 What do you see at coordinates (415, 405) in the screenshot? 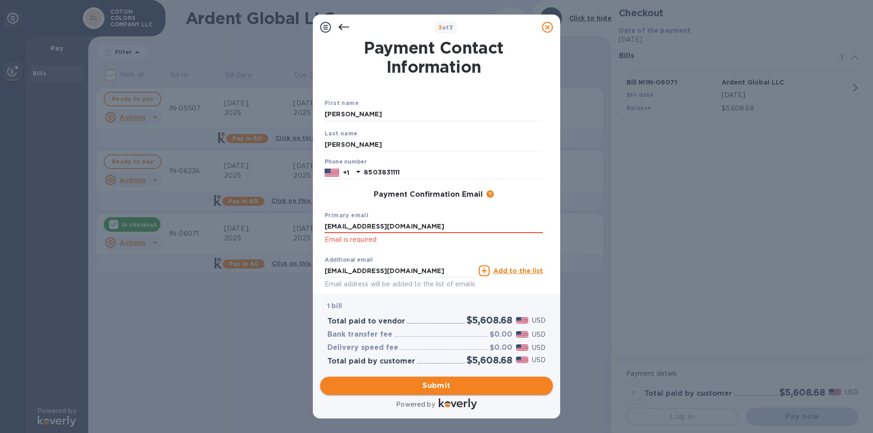
I see `p: Powered by` at bounding box center [415, 405].